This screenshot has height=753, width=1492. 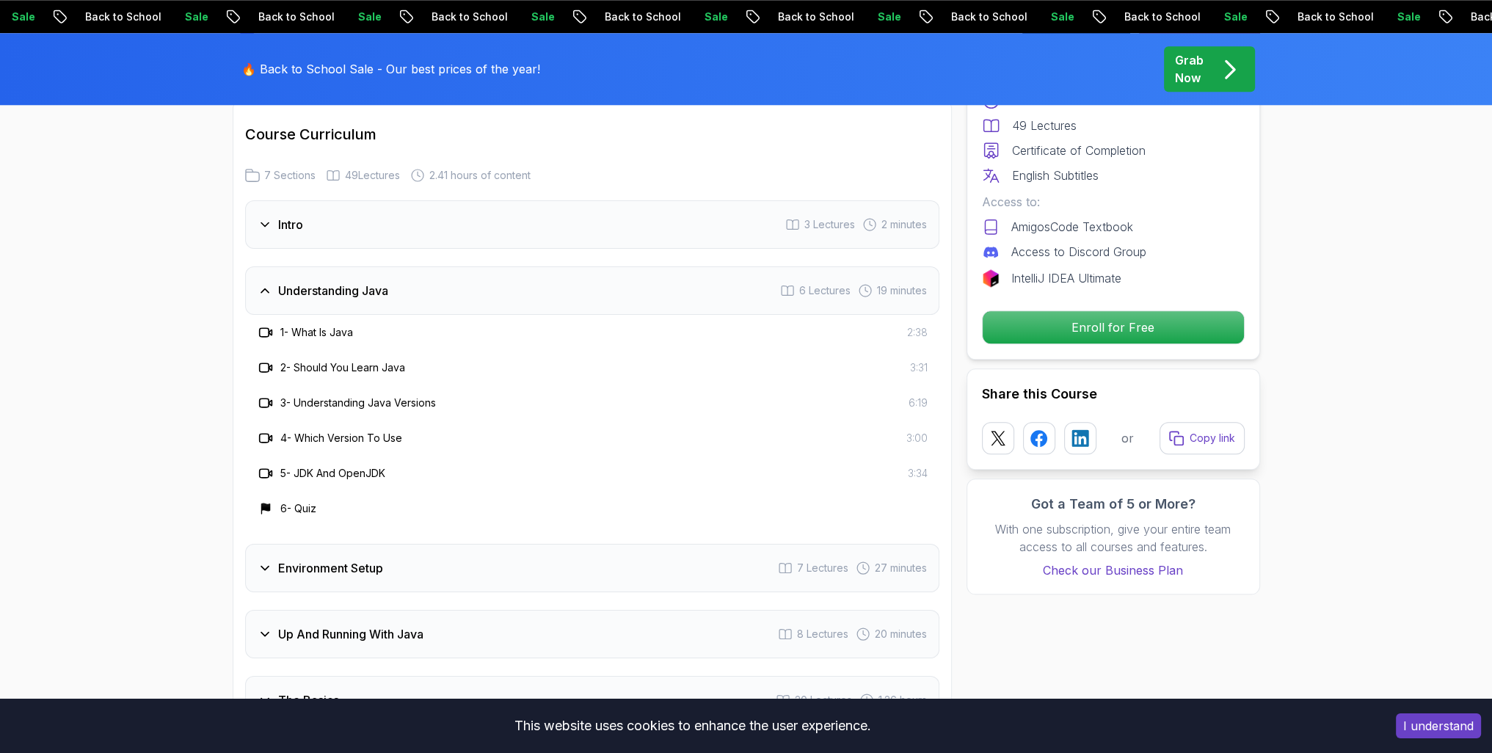 What do you see at coordinates (592, 225) in the screenshot?
I see `button: Intro3 Lectures 2 minutes` at bounding box center [592, 225].